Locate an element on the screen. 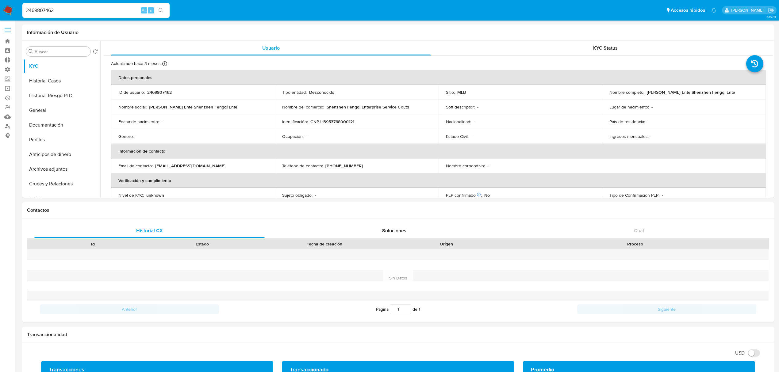 The width and height of the screenshot is (779, 372). p: No is located at coordinates (487, 195).